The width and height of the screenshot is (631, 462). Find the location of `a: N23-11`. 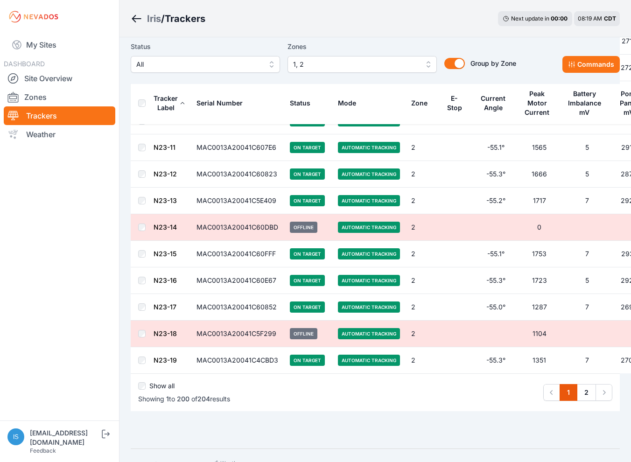

a: N23-11 is located at coordinates (164, 147).